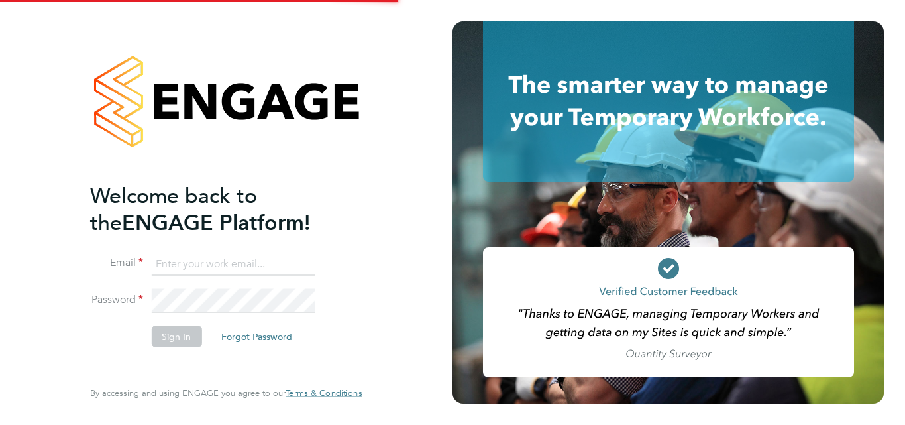  I want to click on span: By accessing and using ENGAGE you agree to our, so click(226, 392).